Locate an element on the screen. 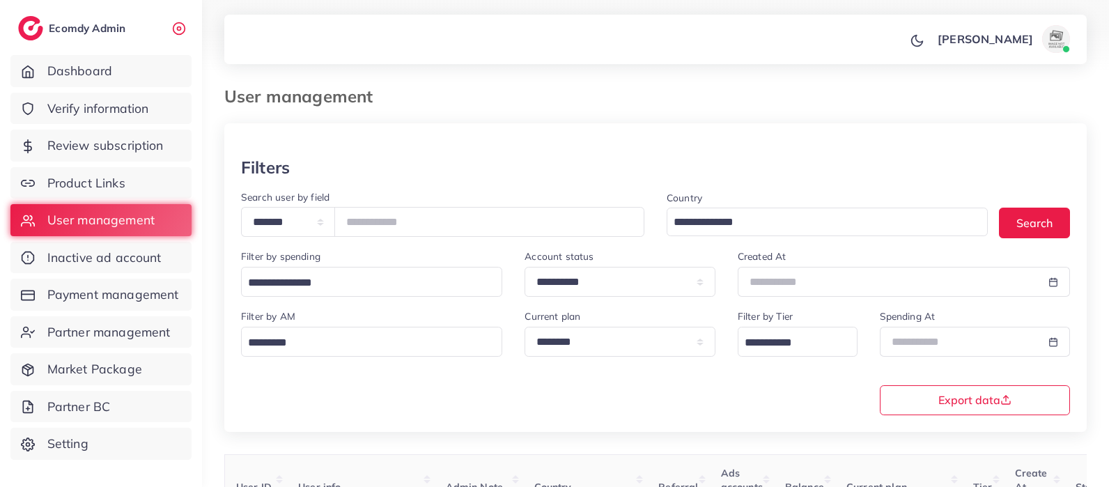 The height and width of the screenshot is (487, 1109). label: Spending At is located at coordinates (908, 316).